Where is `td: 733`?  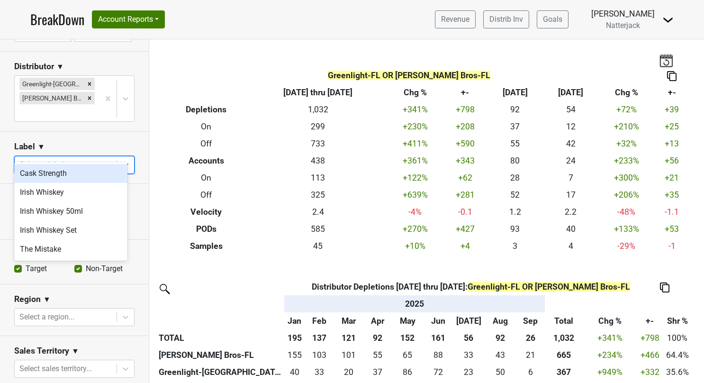
td: 733 is located at coordinates (318, 144).